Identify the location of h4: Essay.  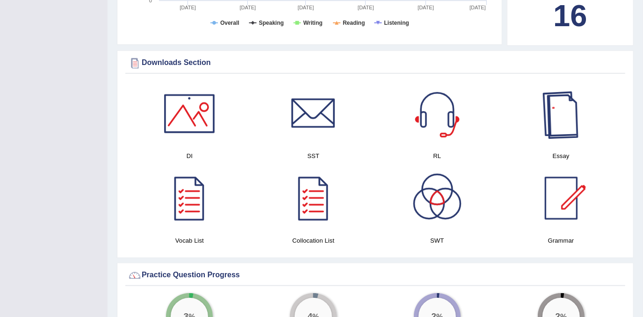
(561, 156).